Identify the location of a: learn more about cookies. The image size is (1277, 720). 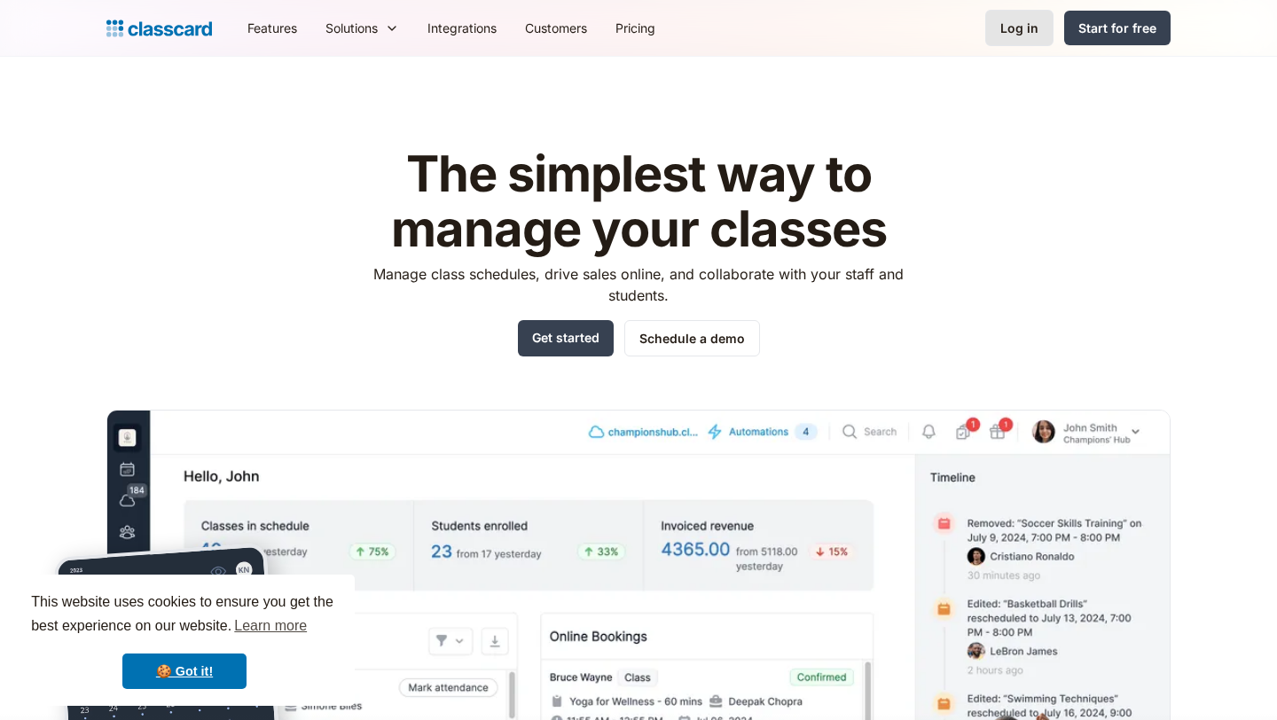
(270, 626).